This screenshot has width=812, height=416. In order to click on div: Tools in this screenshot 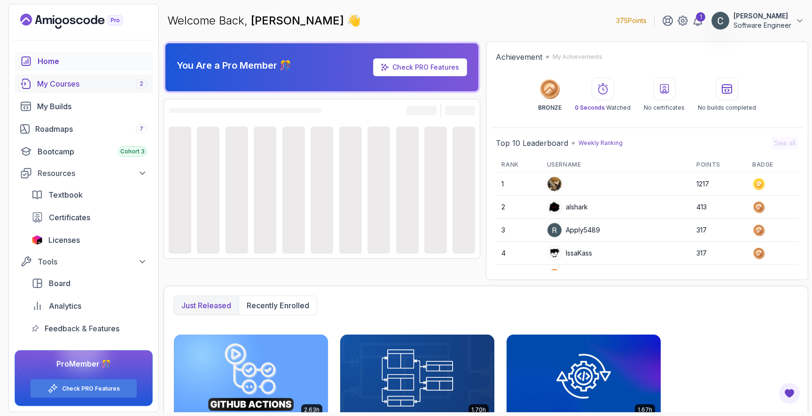, I will do `click(92, 261)`.